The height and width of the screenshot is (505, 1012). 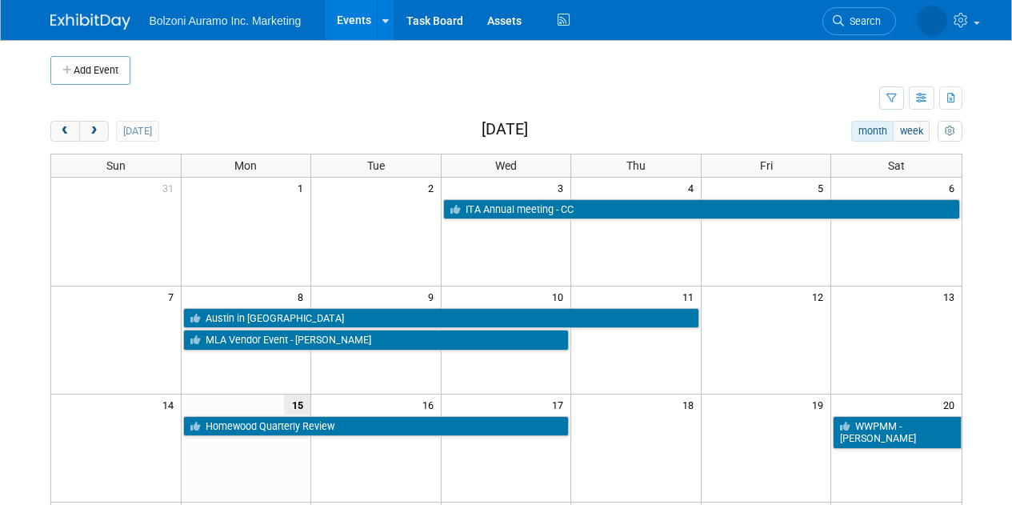 What do you see at coordinates (376, 166) in the screenshot?
I see `span: Tue` at bounding box center [376, 166].